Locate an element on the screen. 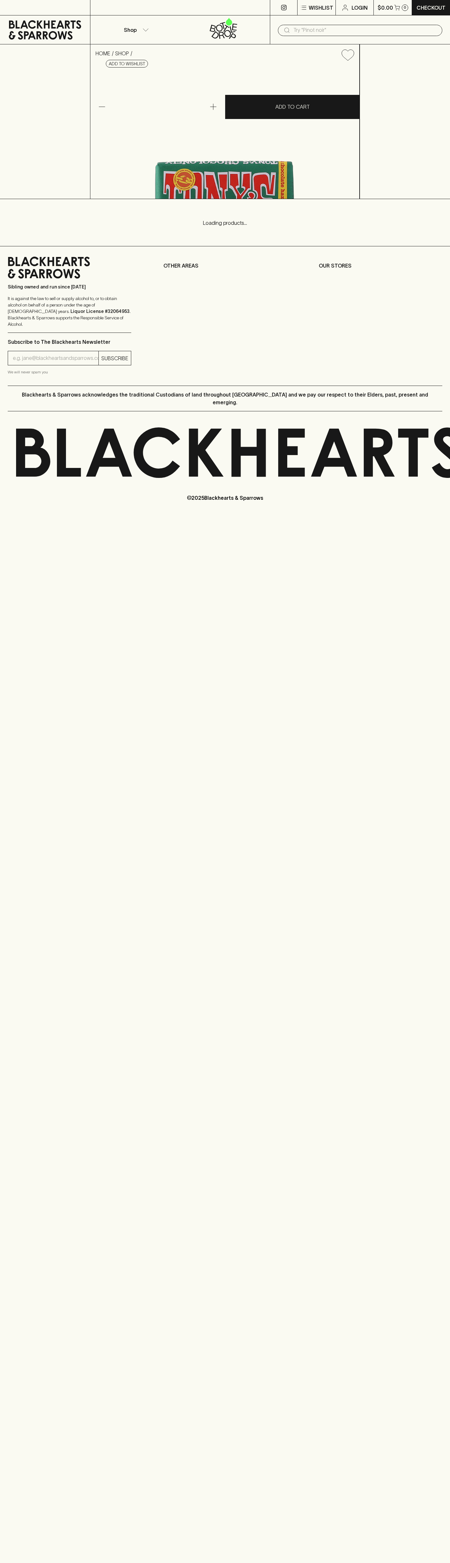 This screenshot has height=1563, width=450. p: $0.00 is located at coordinates (385, 8).